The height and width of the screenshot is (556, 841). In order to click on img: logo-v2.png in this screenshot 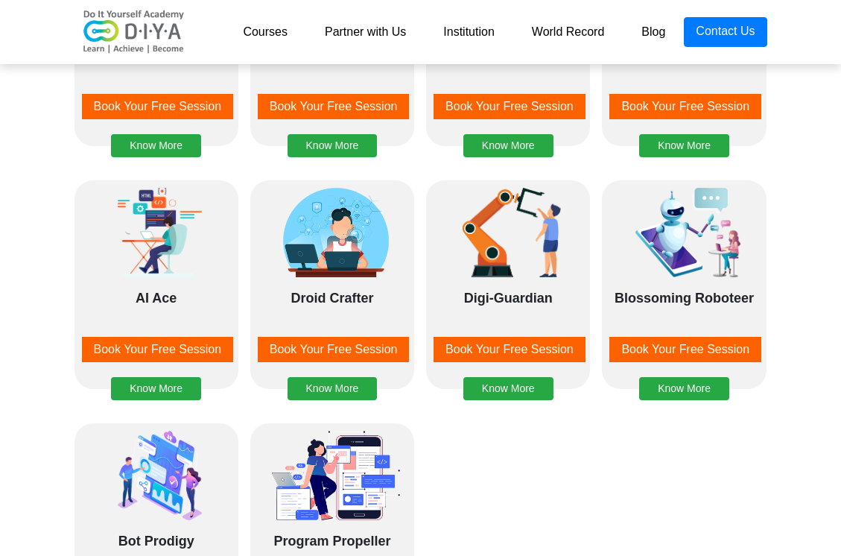, I will do `click(134, 32)`.